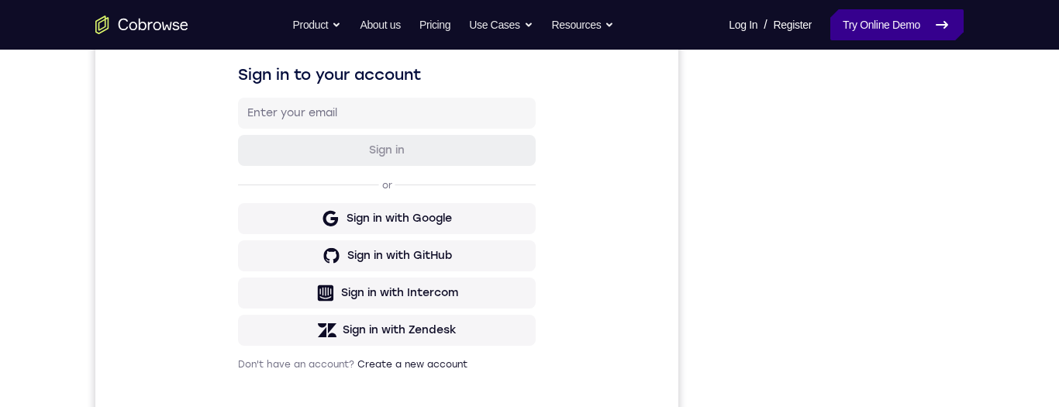  I want to click on h1: Sign in to your account, so click(291, 117).